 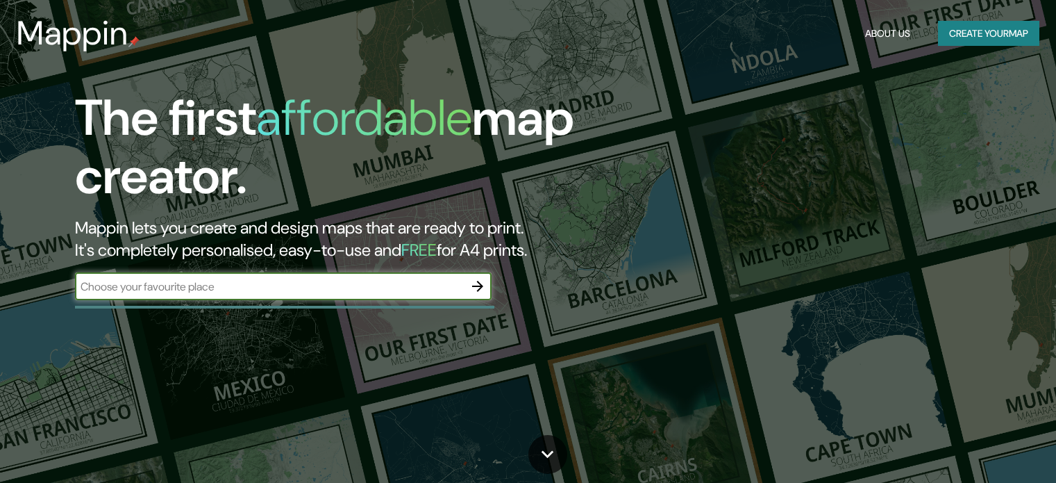 What do you see at coordinates (989, 33) in the screenshot?
I see `button: Create yourmap` at bounding box center [989, 33].